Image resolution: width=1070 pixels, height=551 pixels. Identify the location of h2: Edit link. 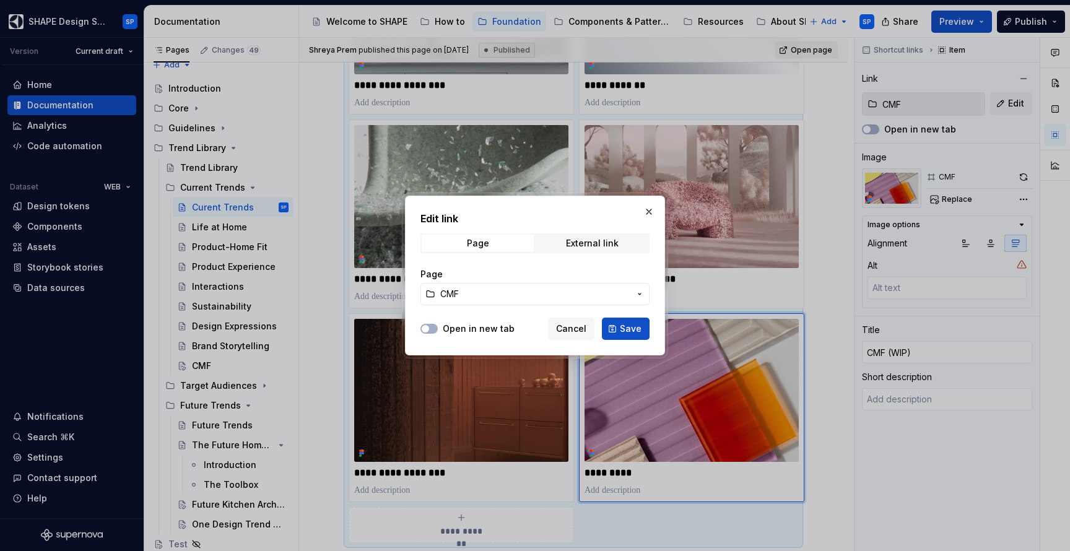
(535, 218).